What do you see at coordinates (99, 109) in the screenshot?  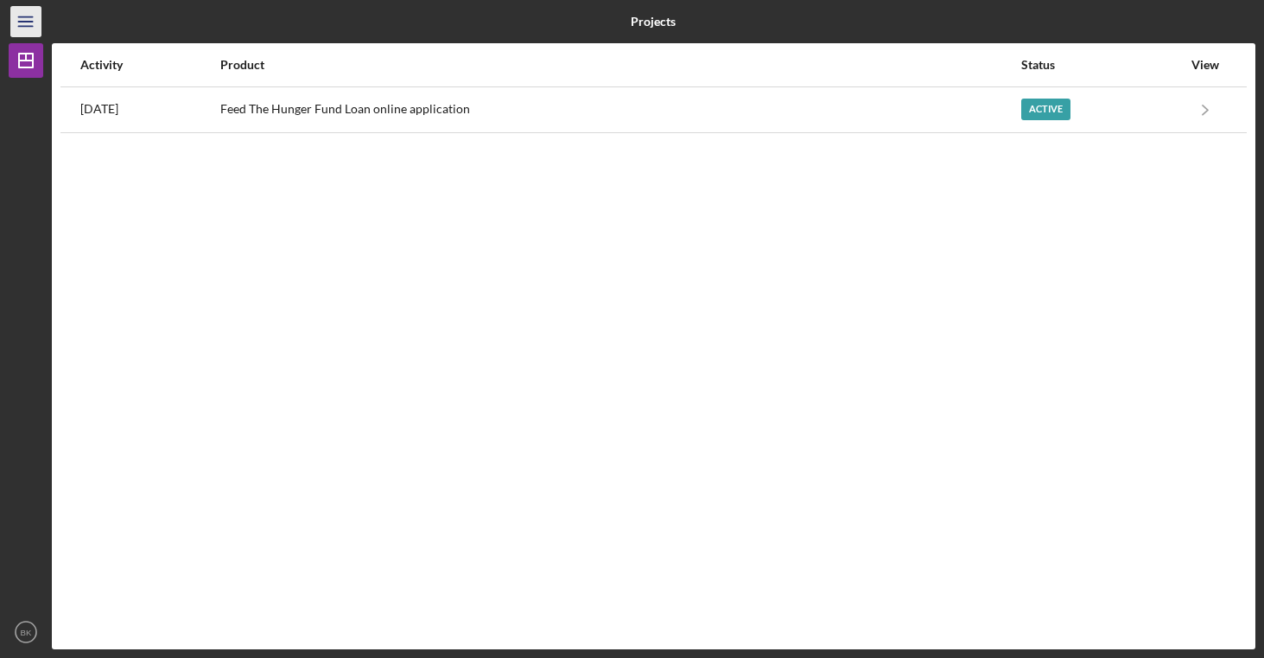 I see `time: 2025-04-15 19:42` at bounding box center [99, 109].